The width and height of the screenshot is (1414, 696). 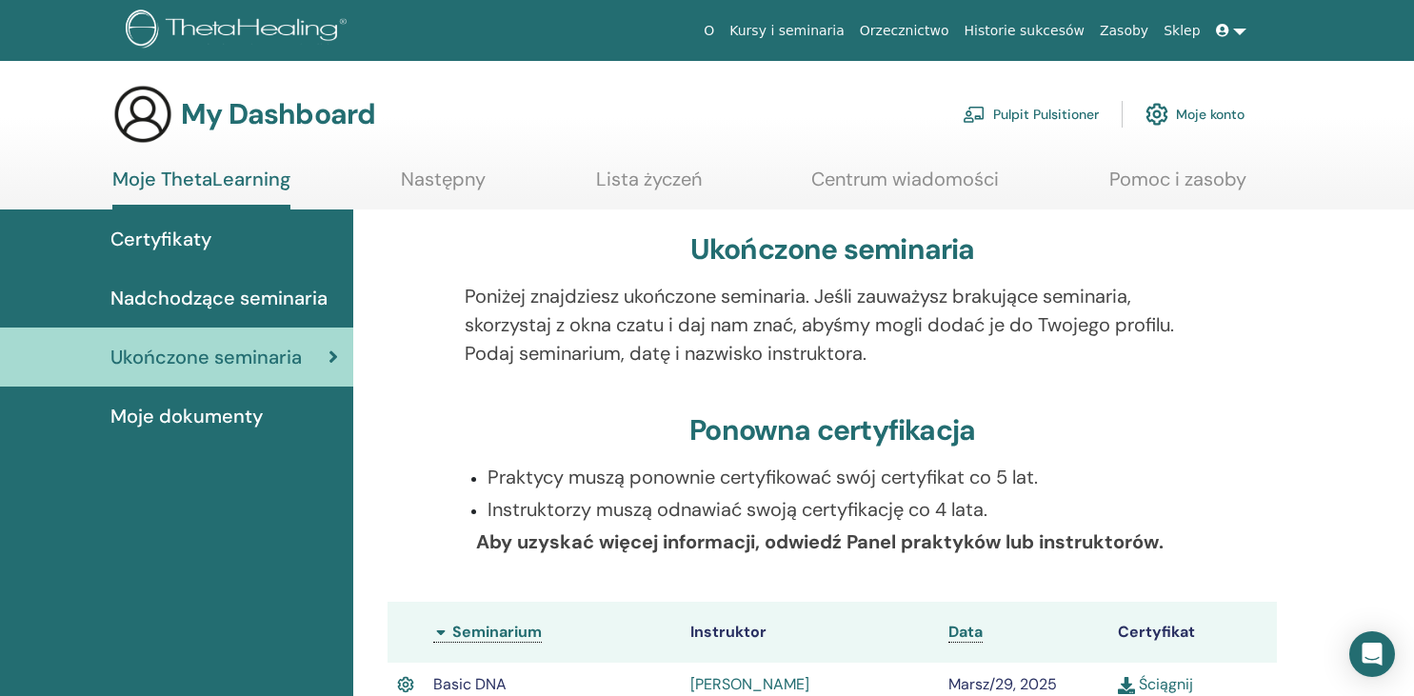 I want to click on a: Centrum wiadomości, so click(x=904, y=186).